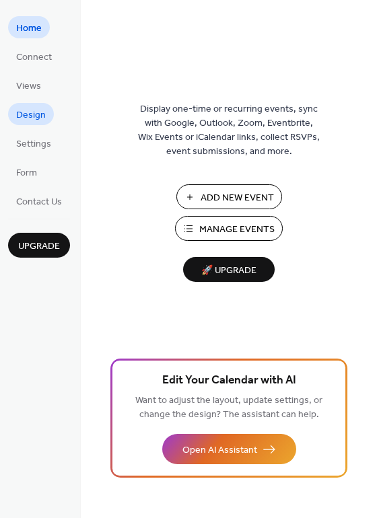 This screenshot has height=518, width=377. Describe the element at coordinates (39, 201) in the screenshot. I see `a: Contact Us` at that location.